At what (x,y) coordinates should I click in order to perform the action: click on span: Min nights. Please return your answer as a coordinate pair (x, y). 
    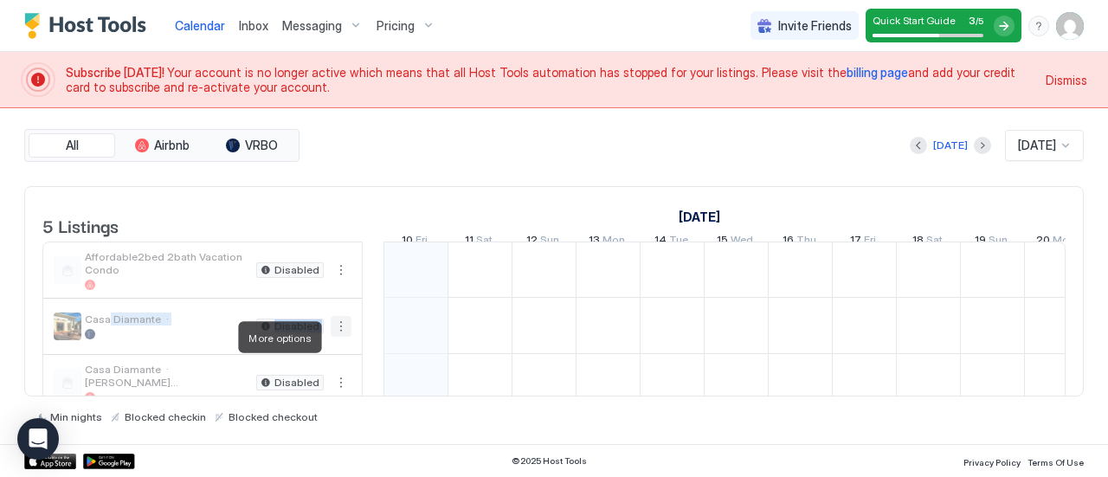
    Looking at the image, I should click on (76, 416).